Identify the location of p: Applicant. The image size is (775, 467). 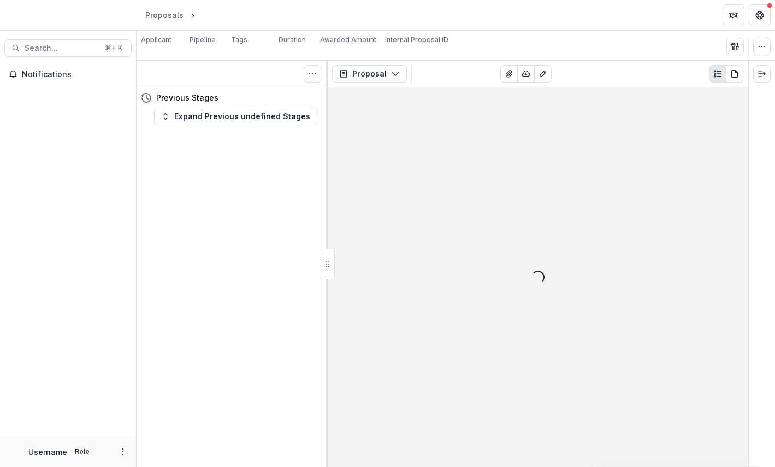
(156, 40).